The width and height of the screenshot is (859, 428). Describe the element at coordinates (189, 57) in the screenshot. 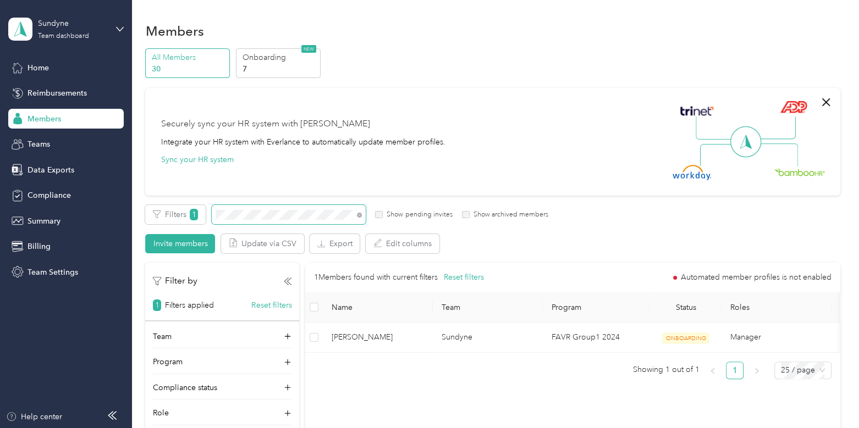

I see `p: All Members` at that location.